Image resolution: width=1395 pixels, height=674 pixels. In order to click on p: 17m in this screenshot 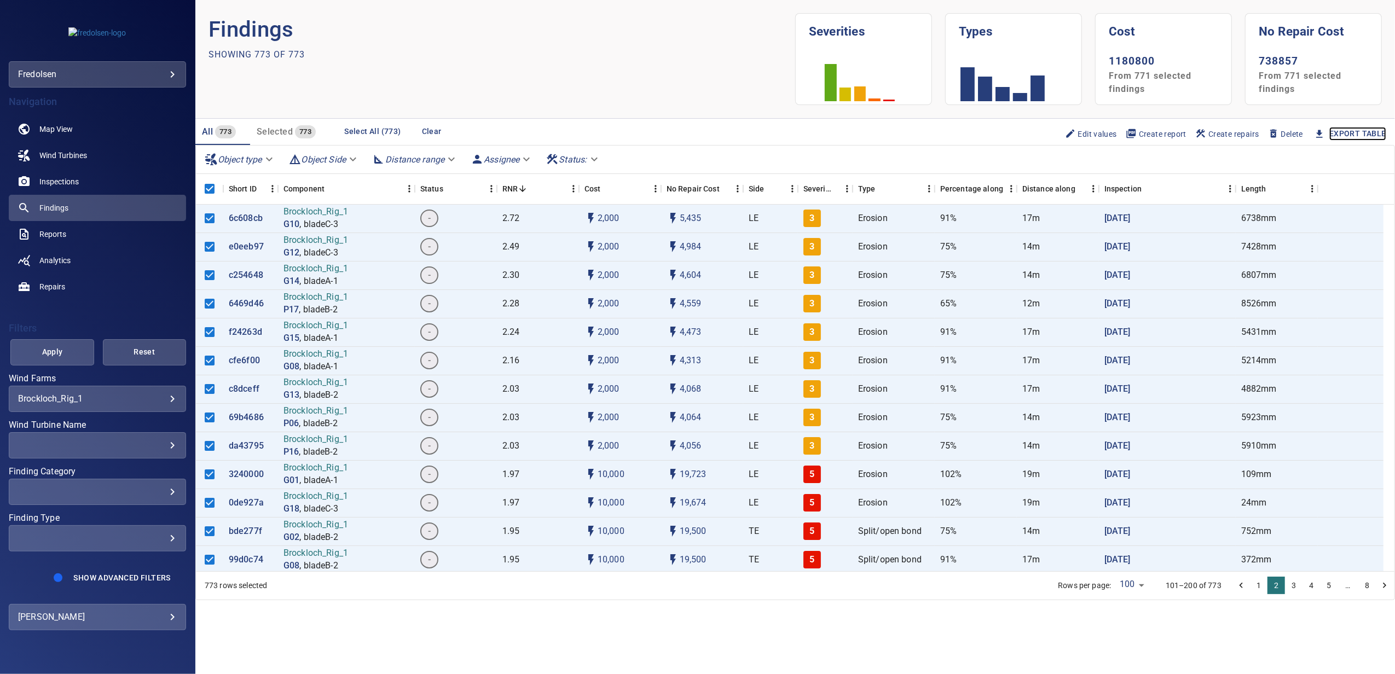, I will do `click(1031, 218)`.